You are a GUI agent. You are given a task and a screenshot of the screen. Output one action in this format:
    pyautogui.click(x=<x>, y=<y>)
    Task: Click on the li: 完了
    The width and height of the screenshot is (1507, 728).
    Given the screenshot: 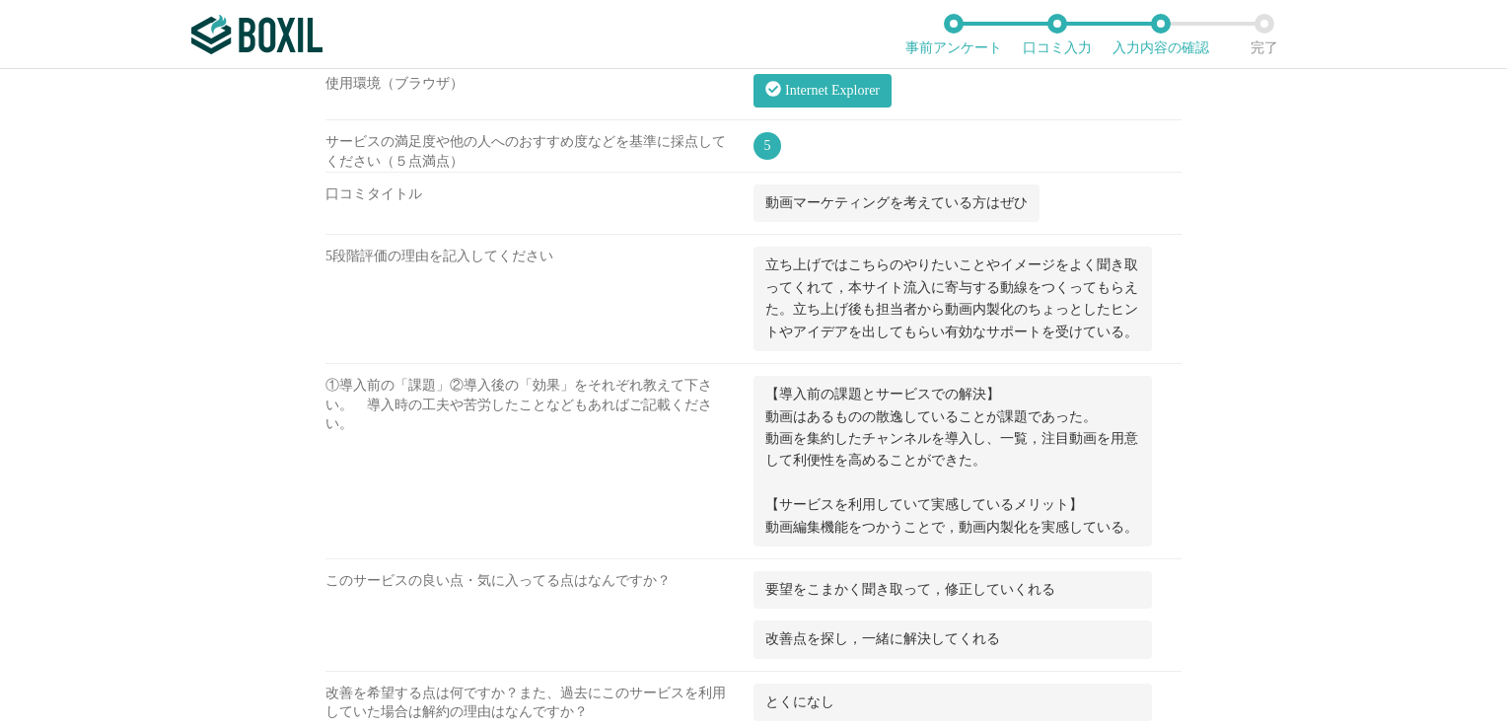 What is the action you would take?
    pyautogui.click(x=1264, y=35)
    